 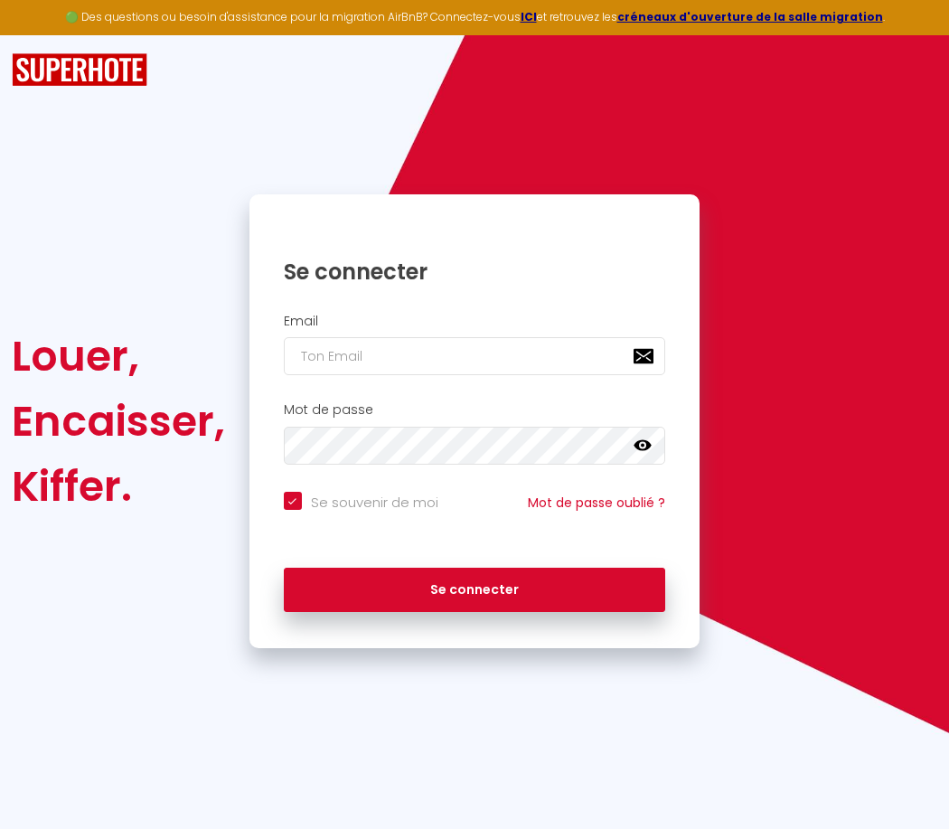 I want to click on h2: Mot de passe, so click(x=475, y=409).